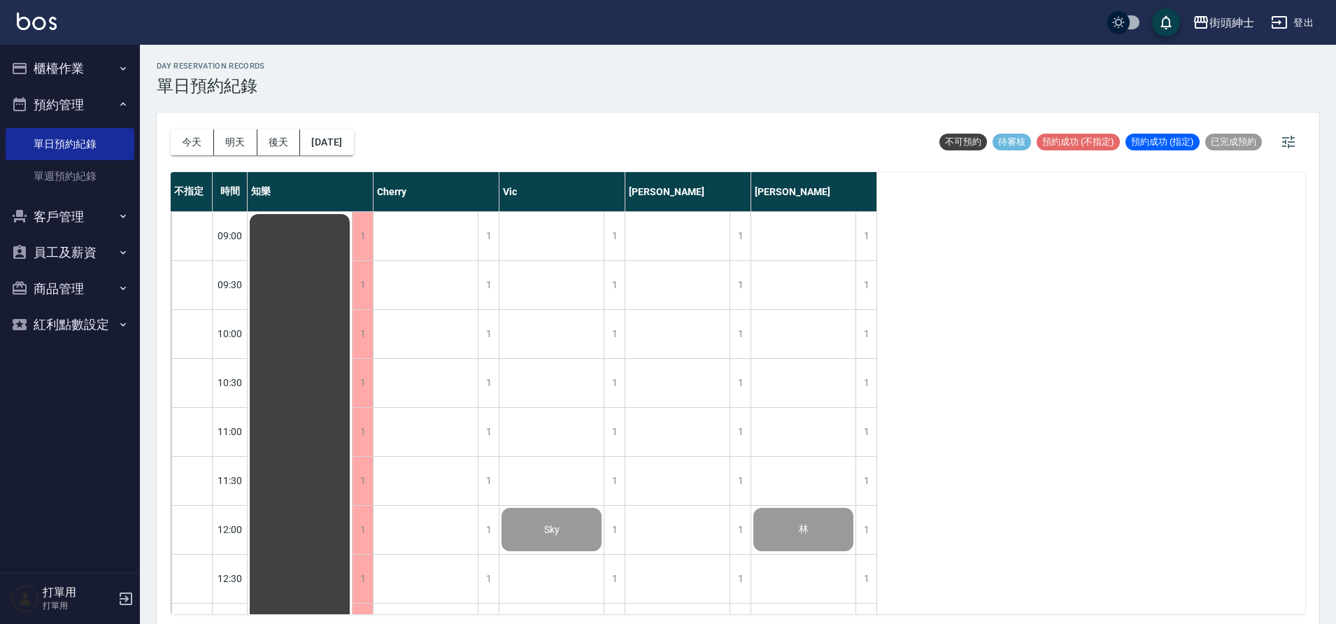  Describe the element at coordinates (1078, 142) in the screenshot. I see `span: 預約成功 (不指定)` at that location.